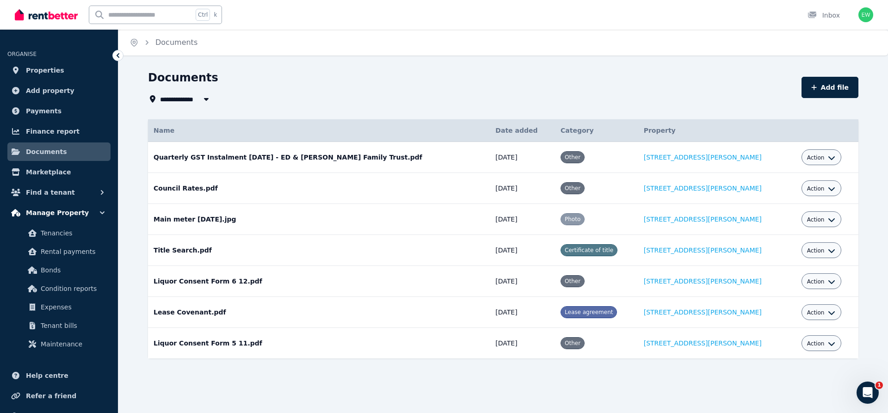  I want to click on a: Marketplace, so click(59, 172).